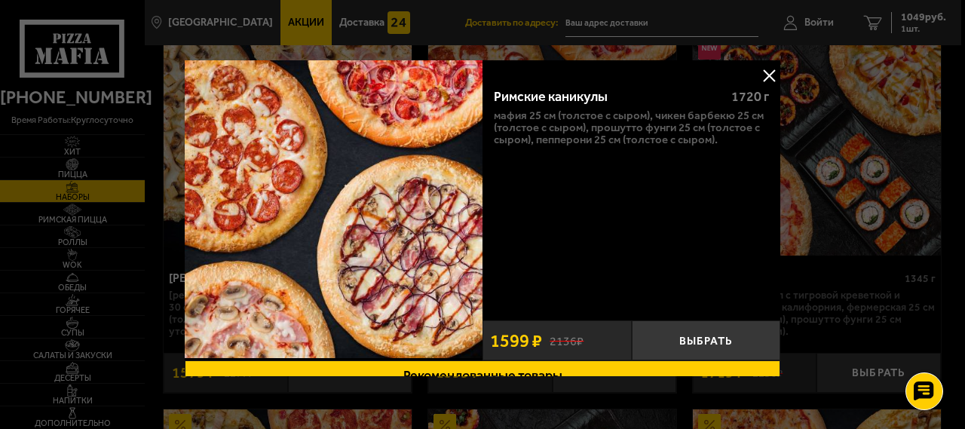  Describe the element at coordinates (483, 376) in the screenshot. I see `button: Рекомендованные товары` at that location.